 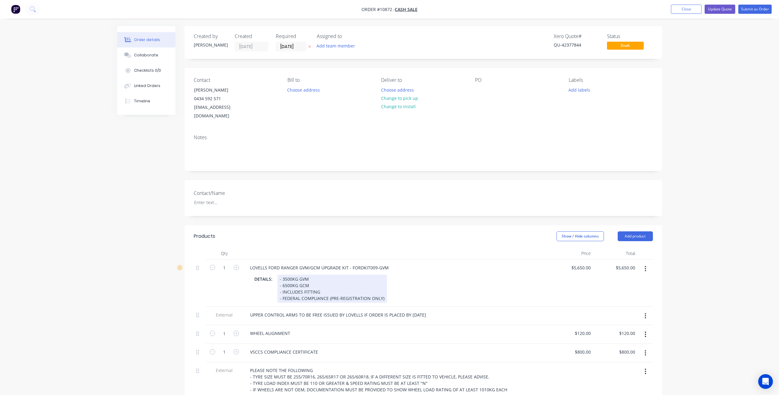 I want to click on div: Required, so click(x=293, y=36).